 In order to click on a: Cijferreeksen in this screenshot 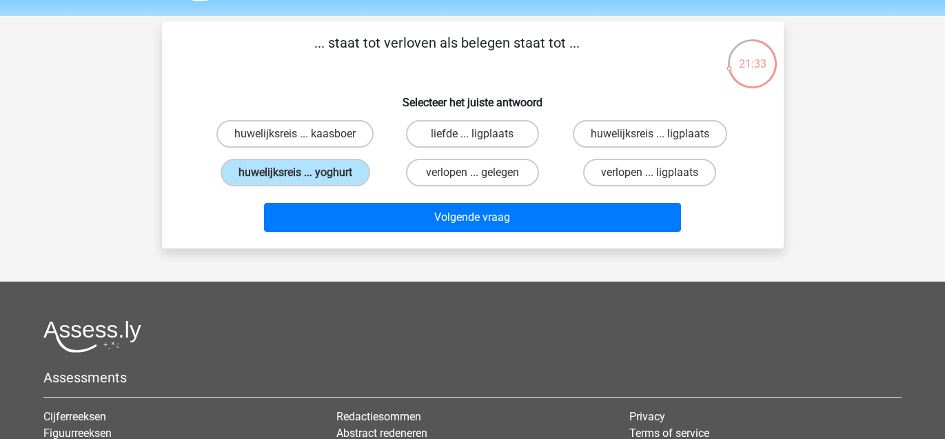, I will do `click(74, 416)`.